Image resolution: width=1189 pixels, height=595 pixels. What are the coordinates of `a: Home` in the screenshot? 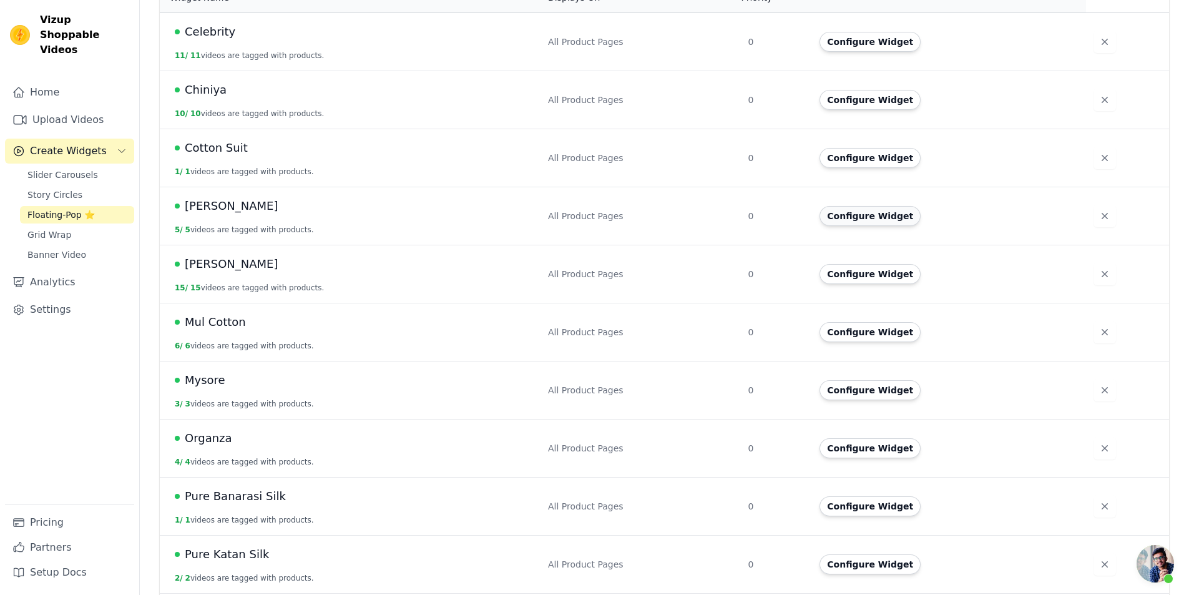 It's located at (69, 92).